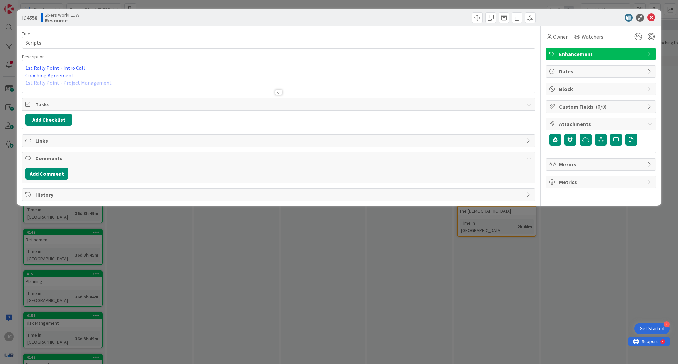 This screenshot has height=364, width=678. Describe the element at coordinates (592, 37) in the screenshot. I see `span: Watchers` at that location.